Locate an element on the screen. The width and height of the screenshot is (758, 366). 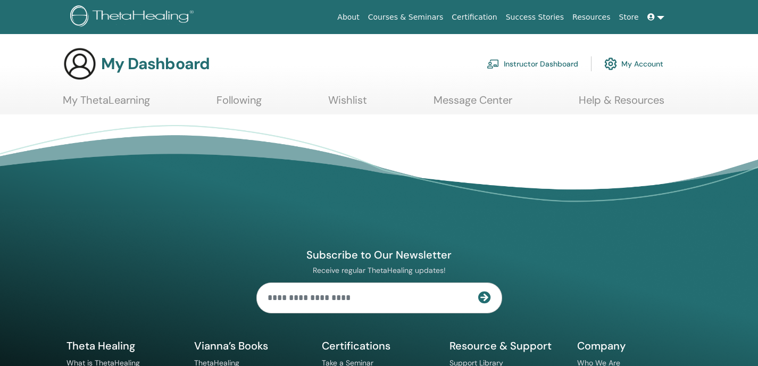
a: Certification is located at coordinates (474, 17).